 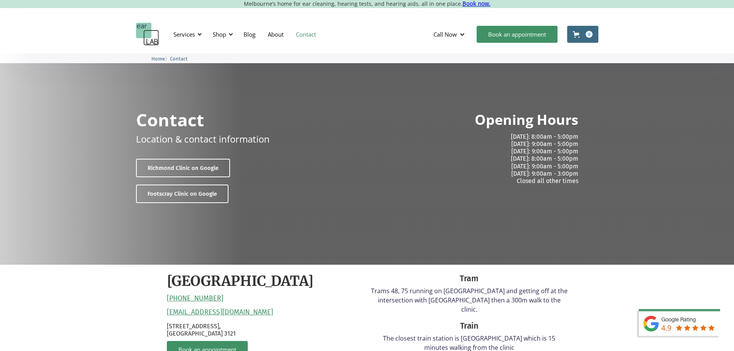 I want to click on div: Services, so click(x=184, y=34).